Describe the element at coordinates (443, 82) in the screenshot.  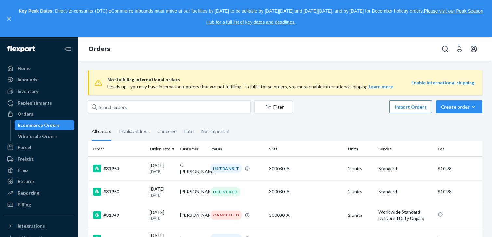
I see `a: Enable international shipping` at that location.